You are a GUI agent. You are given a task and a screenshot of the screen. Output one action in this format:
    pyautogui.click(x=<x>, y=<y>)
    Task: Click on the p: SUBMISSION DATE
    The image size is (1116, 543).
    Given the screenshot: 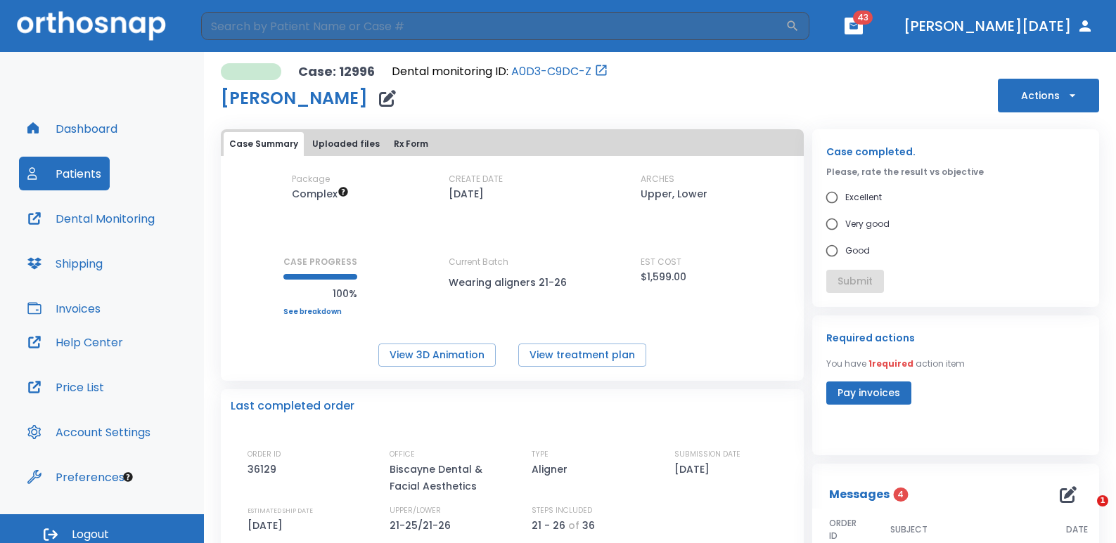 What is the action you would take?
    pyautogui.click(x=707, y=455)
    